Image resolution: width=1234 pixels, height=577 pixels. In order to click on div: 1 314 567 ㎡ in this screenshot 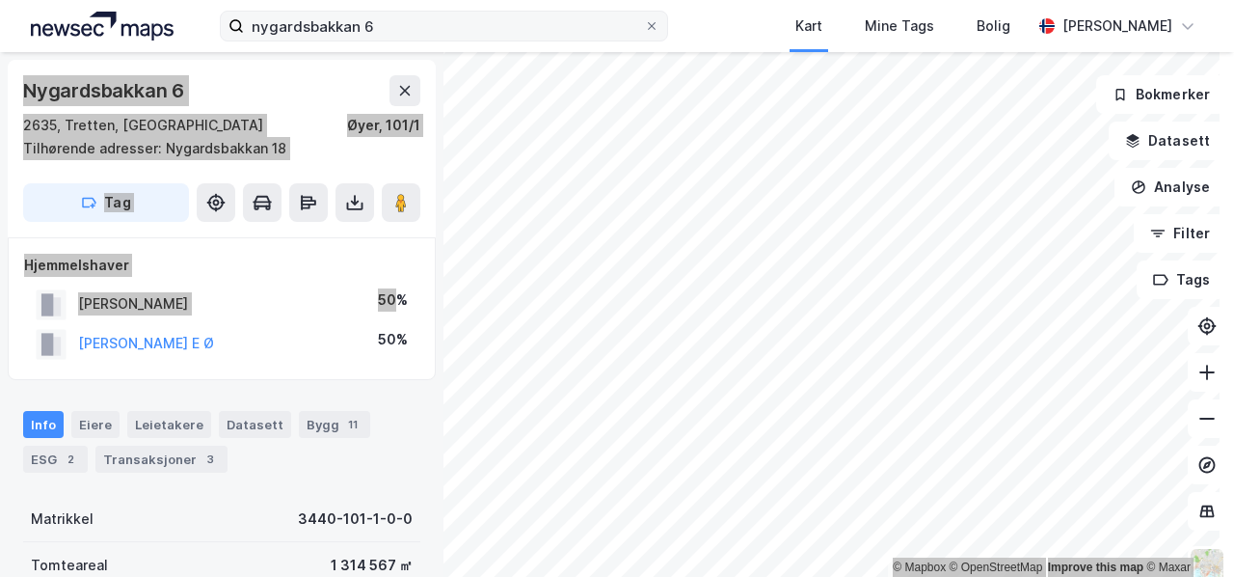, I will do `click(371, 565)`.